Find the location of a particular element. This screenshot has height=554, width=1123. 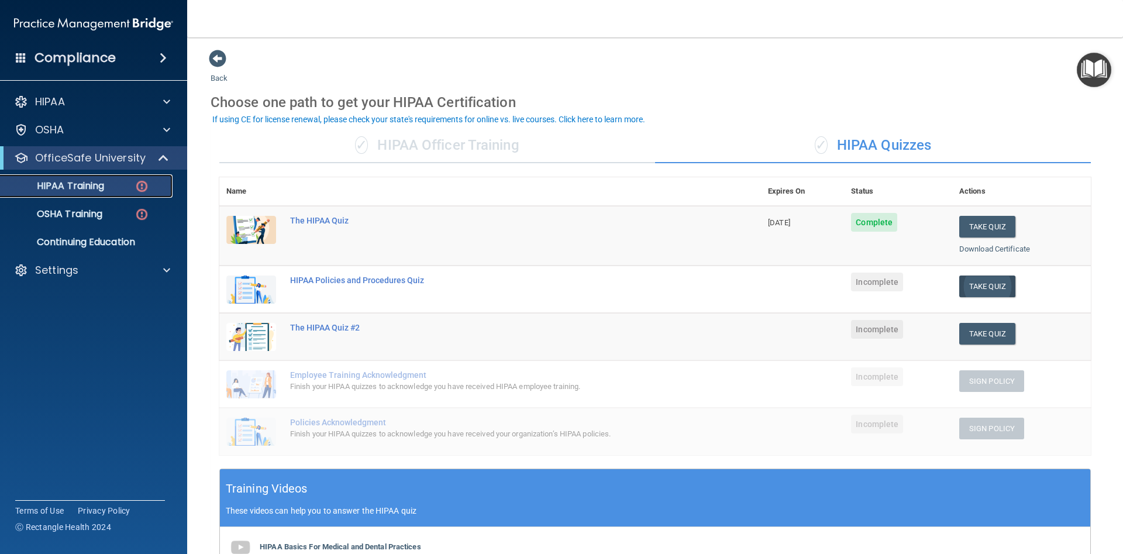

a: Download Certificate is located at coordinates (994, 249).